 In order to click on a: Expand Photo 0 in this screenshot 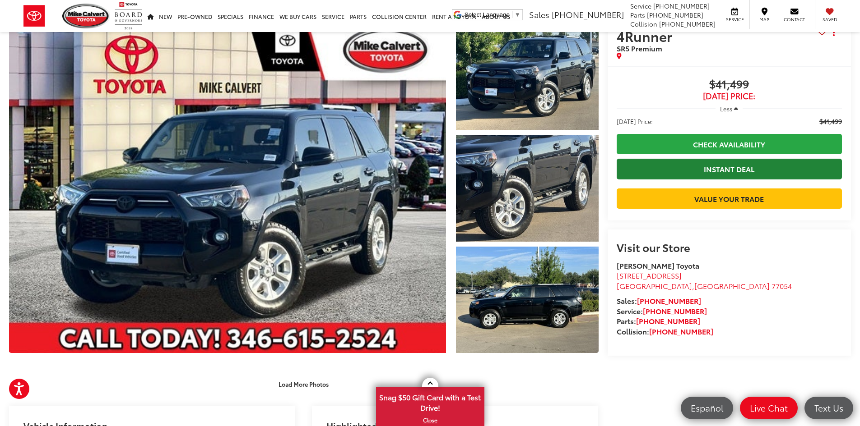, I will do `click(227, 188)`.